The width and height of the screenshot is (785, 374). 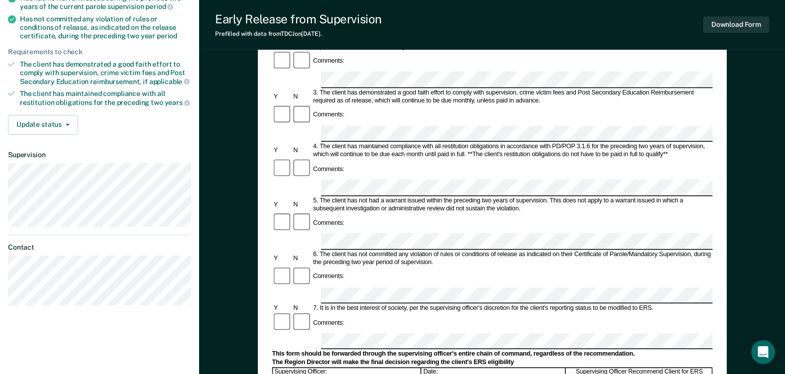 I want to click on button: Download Form, so click(x=736, y=24).